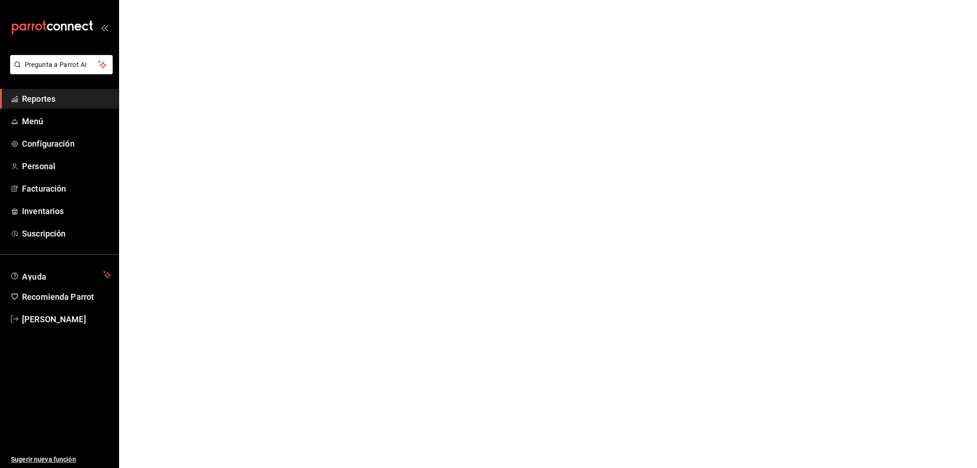  What do you see at coordinates (104, 27) in the screenshot?
I see `button: open_drawer_menu` at bounding box center [104, 27].